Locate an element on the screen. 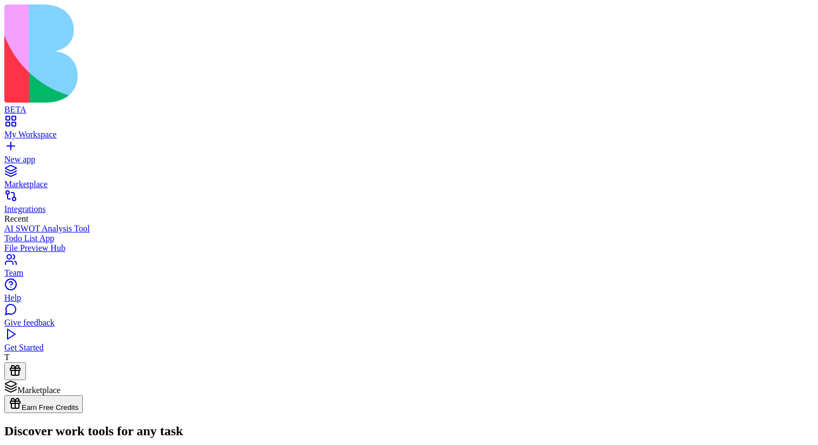 The width and height of the screenshot is (818, 445). div: Marketplace is located at coordinates (409, 184).